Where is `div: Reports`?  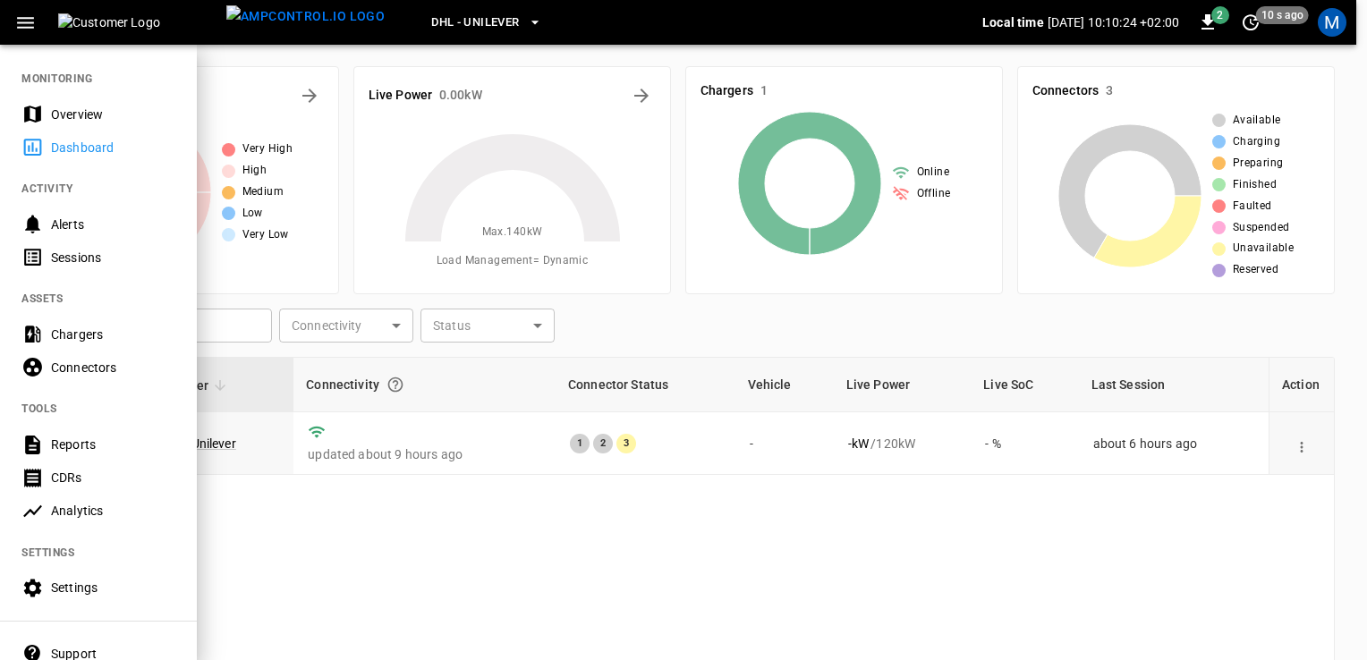
div: Reports is located at coordinates (113, 444).